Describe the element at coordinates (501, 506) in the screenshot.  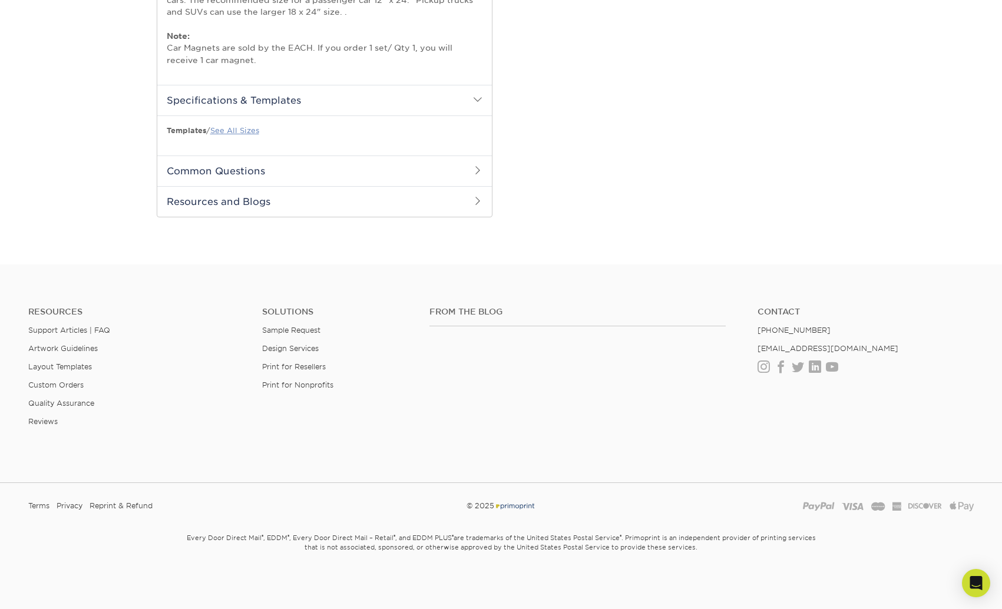
I see `div: © 2025` at that location.